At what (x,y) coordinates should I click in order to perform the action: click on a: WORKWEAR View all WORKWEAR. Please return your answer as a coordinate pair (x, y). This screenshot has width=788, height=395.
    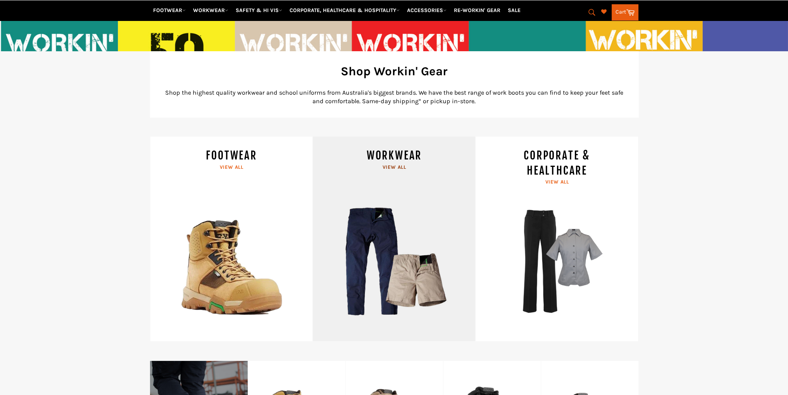
    Looking at the image, I should click on (394, 239).